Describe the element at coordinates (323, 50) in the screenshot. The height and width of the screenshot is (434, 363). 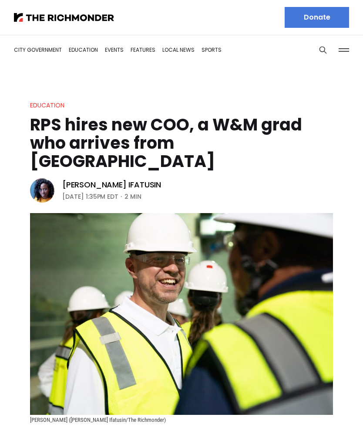
I see `button: Search this site` at that location.